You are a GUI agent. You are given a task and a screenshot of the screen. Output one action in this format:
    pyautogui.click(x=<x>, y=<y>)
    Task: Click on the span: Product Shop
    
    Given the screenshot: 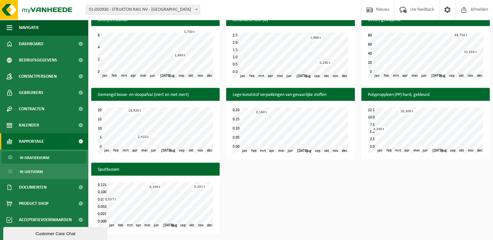 What is the action you would take?
    pyautogui.click(x=34, y=204)
    